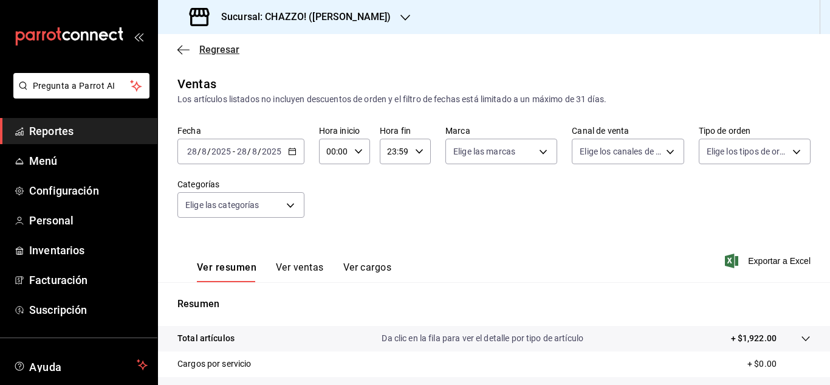 Image resolution: width=830 pixels, height=385 pixels. Describe the element at coordinates (344, 131) in the screenshot. I see `label: Hora inicio` at that location.